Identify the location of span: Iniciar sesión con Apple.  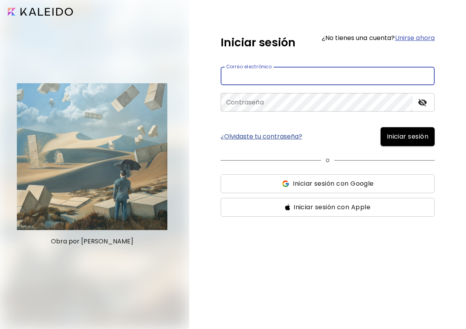
(332, 207).